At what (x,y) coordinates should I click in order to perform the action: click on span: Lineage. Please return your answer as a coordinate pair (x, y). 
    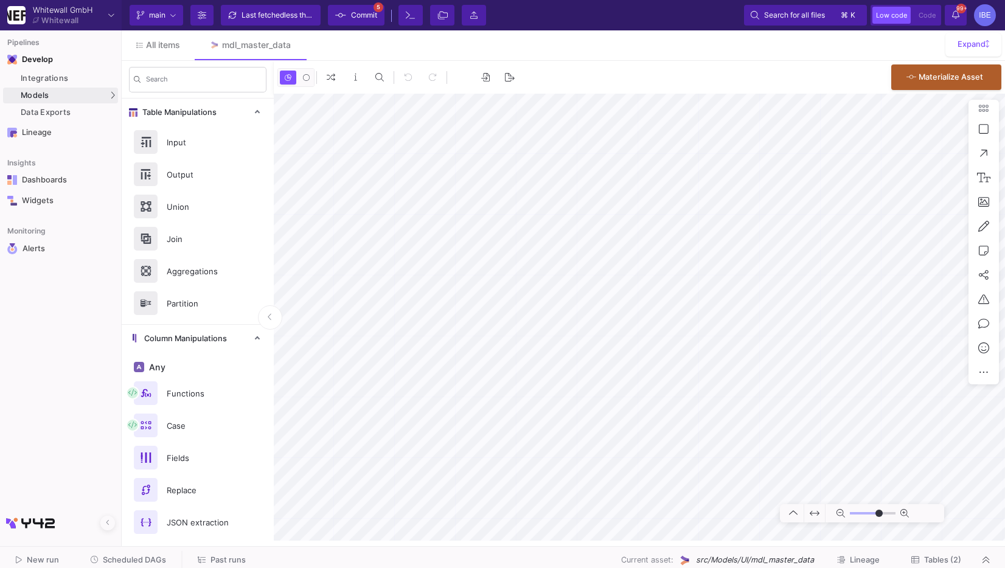
    Looking at the image, I should click on (864, 559).